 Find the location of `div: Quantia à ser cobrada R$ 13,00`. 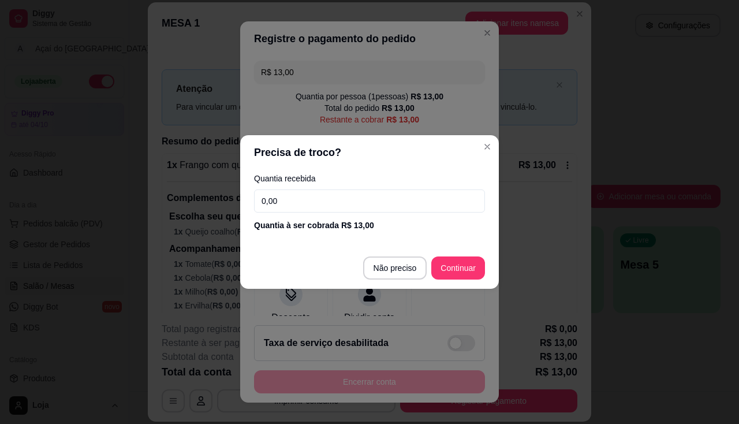

div: Quantia à ser cobrada R$ 13,00 is located at coordinates (370, 225).